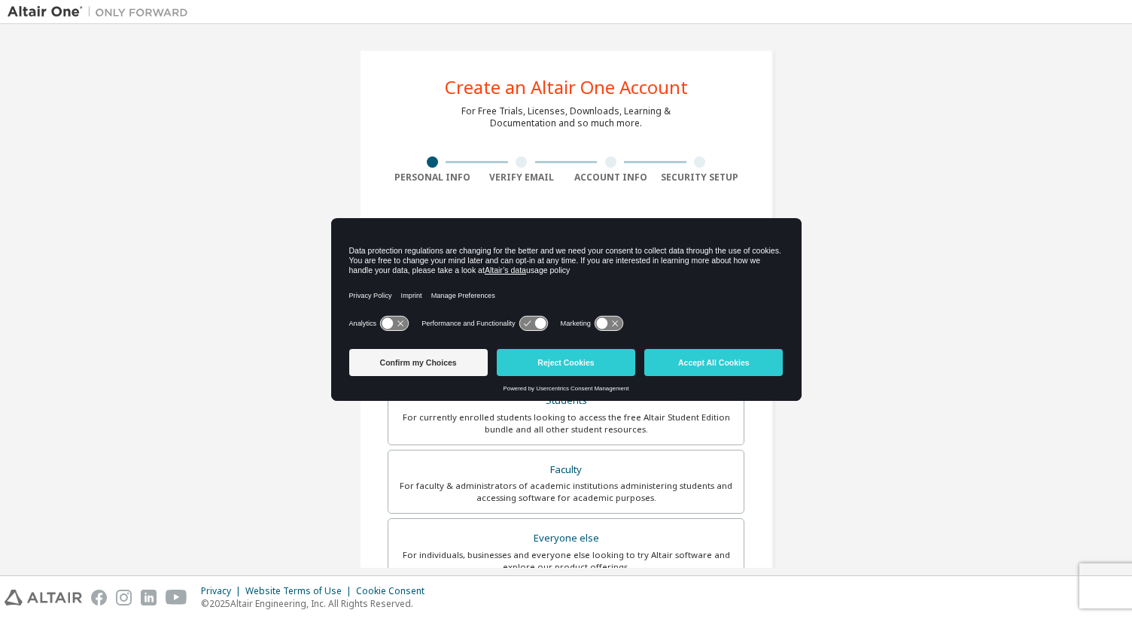 Image resolution: width=1132 pixels, height=619 pixels. Describe the element at coordinates (176, 597) in the screenshot. I see `img: youtube.svg` at that location.